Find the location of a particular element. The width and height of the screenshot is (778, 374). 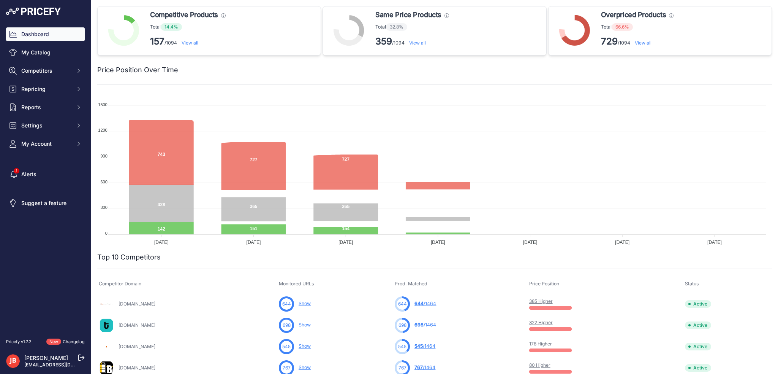

a: 80 Higher is located at coordinates (540, 364).